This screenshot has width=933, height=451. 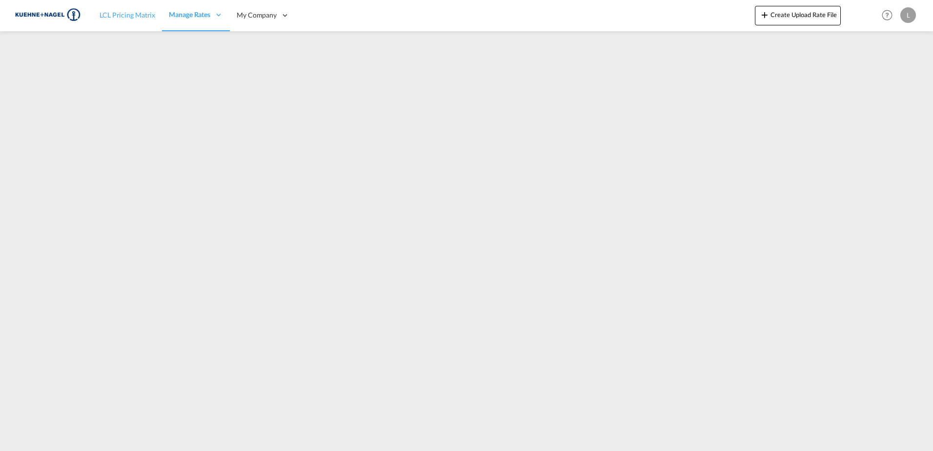 I want to click on div: L, so click(x=908, y=15).